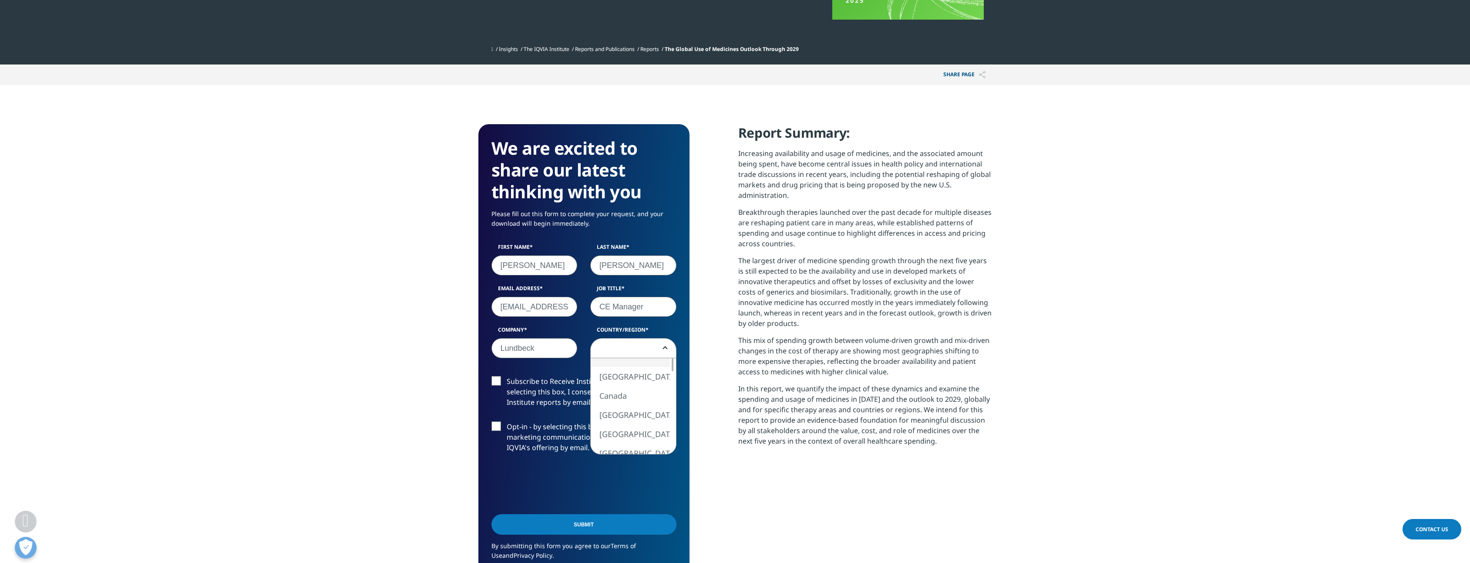 This screenshot has width=1470, height=563. What do you see at coordinates (584, 170) in the screenshot?
I see `h3: We are excited to share our latest thinking with you` at bounding box center [584, 170].